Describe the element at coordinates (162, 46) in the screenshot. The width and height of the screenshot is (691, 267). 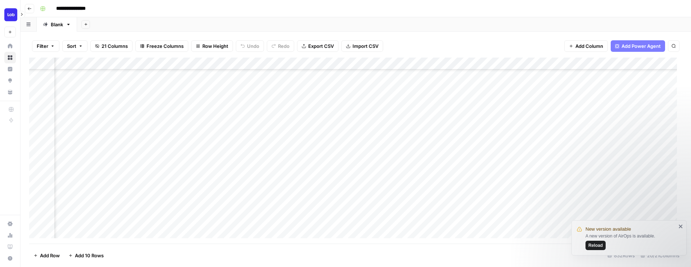
I see `button: Freeze Columns` at that location.